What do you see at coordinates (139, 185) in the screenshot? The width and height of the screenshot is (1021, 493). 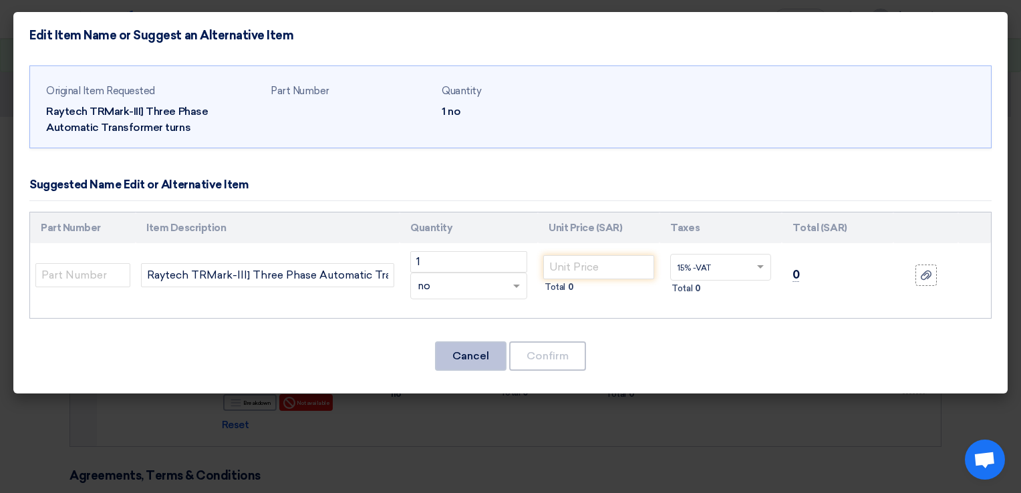 I see `div: Suggested Name Edit or Alternative Item` at bounding box center [139, 185].